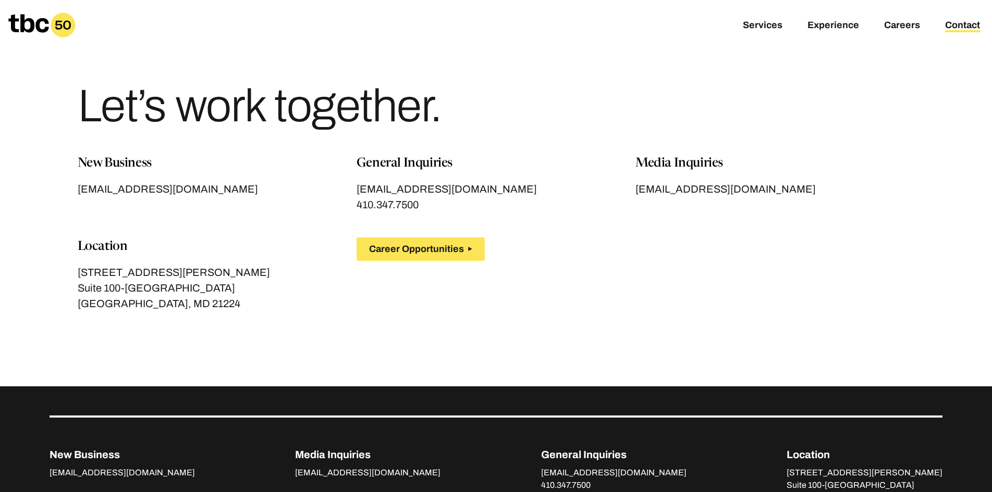 This screenshot has width=992, height=492. Describe the element at coordinates (42, 25) in the screenshot. I see `a: Homepage` at that location.